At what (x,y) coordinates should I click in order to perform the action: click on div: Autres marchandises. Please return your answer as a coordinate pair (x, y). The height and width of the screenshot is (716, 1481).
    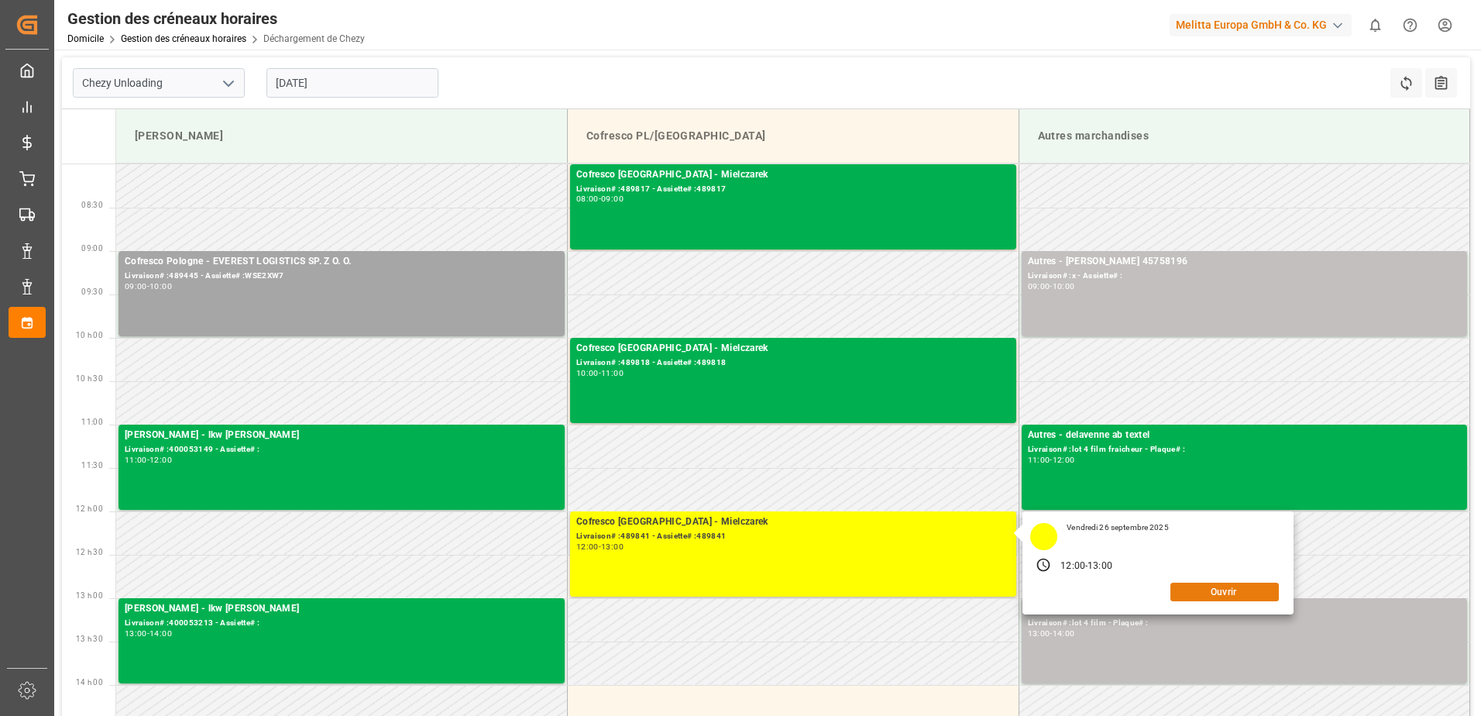
    Looking at the image, I should click on (1245, 136).